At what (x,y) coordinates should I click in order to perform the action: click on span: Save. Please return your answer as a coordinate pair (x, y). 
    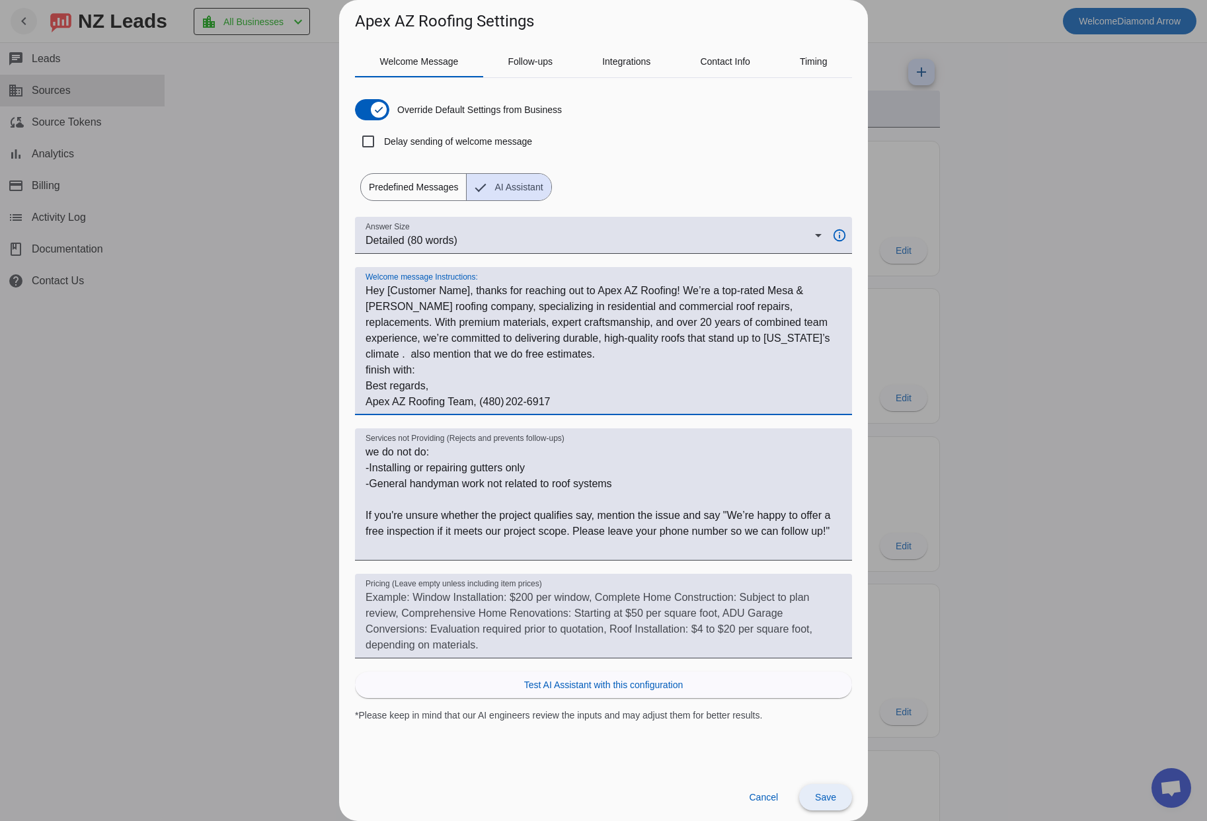
    Looking at the image, I should click on (826, 797).